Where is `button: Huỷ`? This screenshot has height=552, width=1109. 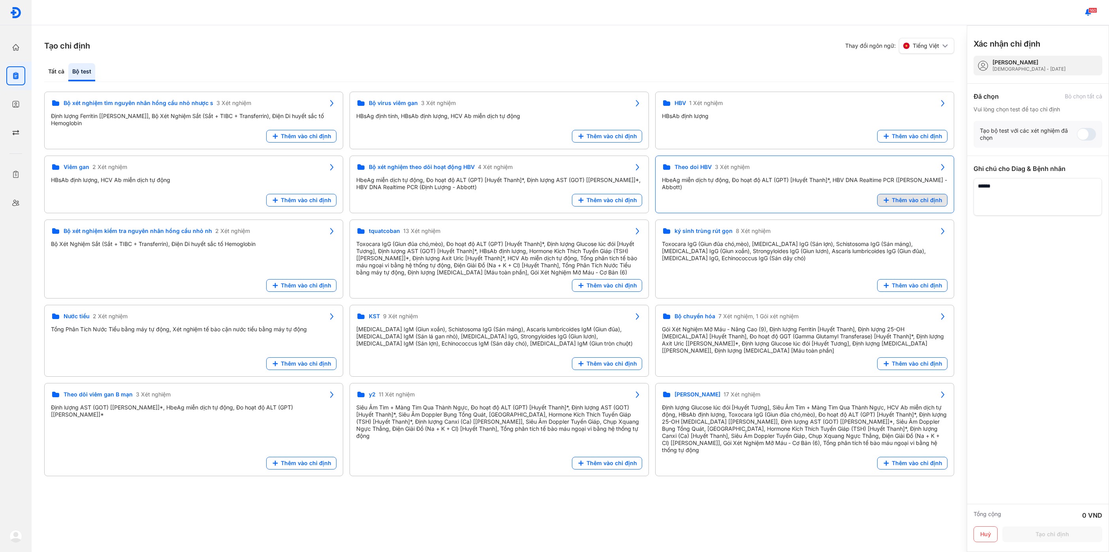
button: Huỷ is located at coordinates (986, 534).